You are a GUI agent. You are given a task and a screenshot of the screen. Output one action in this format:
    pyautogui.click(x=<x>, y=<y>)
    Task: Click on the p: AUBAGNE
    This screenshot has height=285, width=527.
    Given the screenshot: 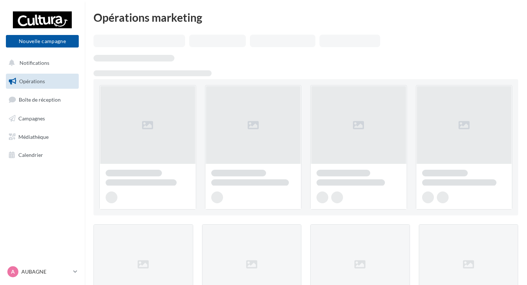 What is the action you would take?
    pyautogui.click(x=46, y=272)
    